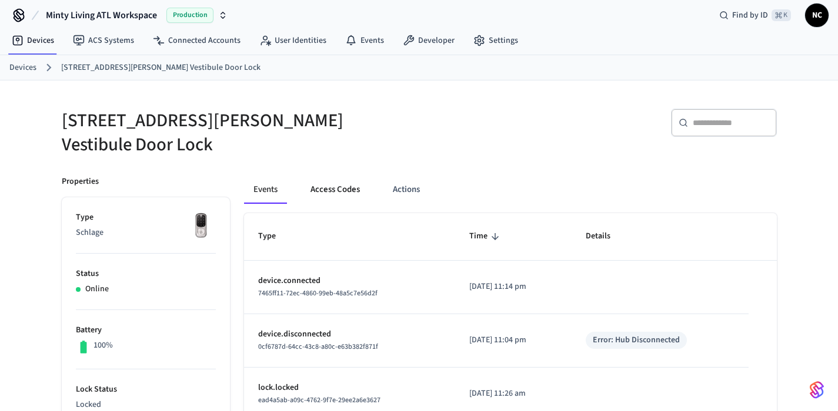  What do you see at coordinates (190, 15) in the screenshot?
I see `span: Production` at bounding box center [190, 15].